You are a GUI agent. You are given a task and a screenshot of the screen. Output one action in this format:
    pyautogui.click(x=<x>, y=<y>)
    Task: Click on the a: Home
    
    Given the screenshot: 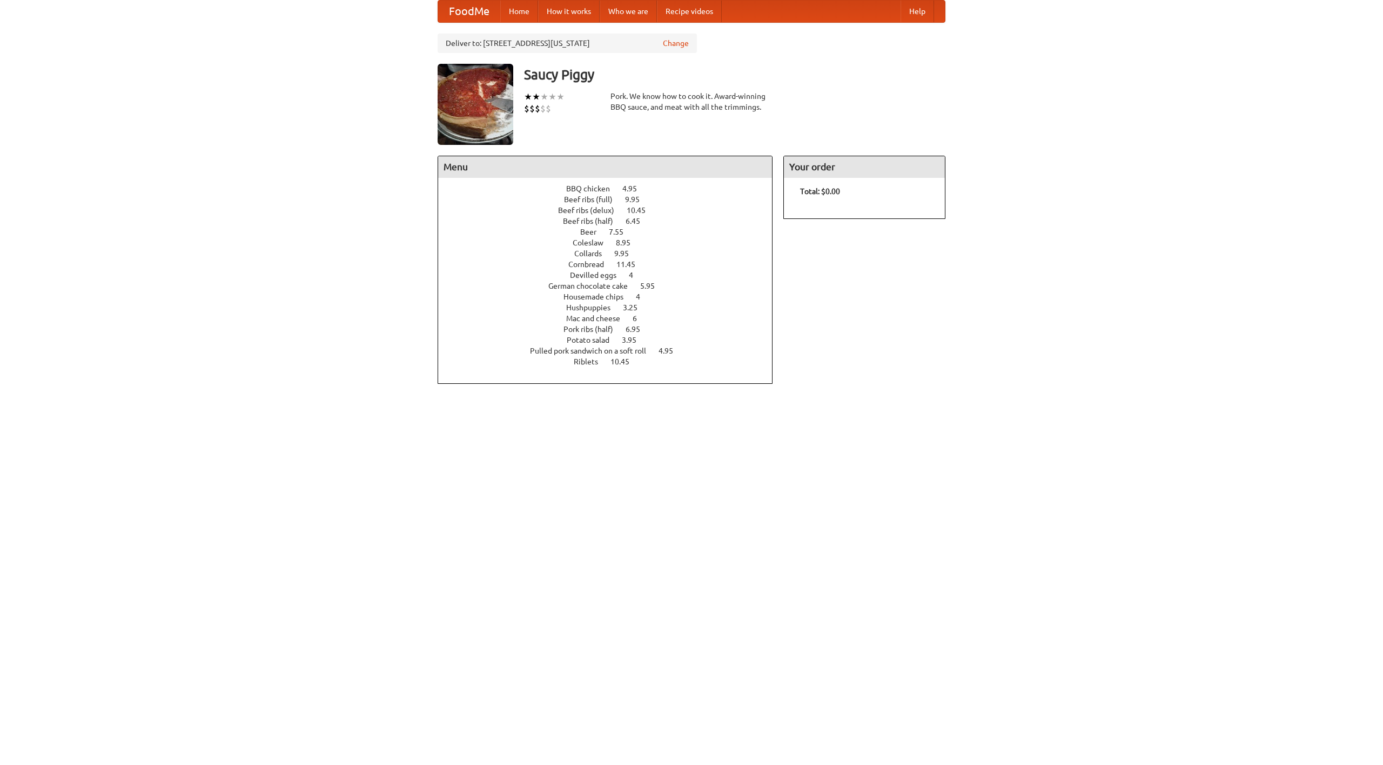 What is the action you would take?
    pyautogui.click(x=519, y=11)
    